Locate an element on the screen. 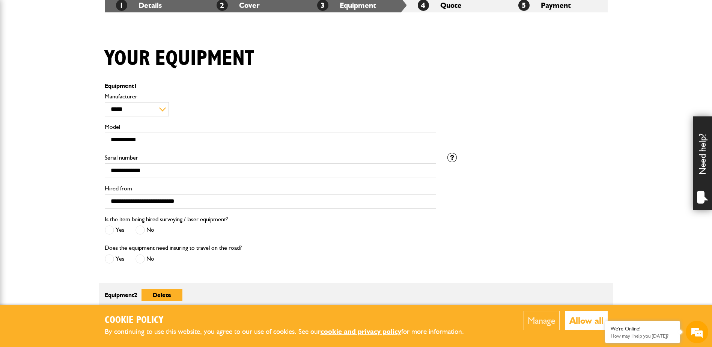  div: Need help? is located at coordinates (702, 163).